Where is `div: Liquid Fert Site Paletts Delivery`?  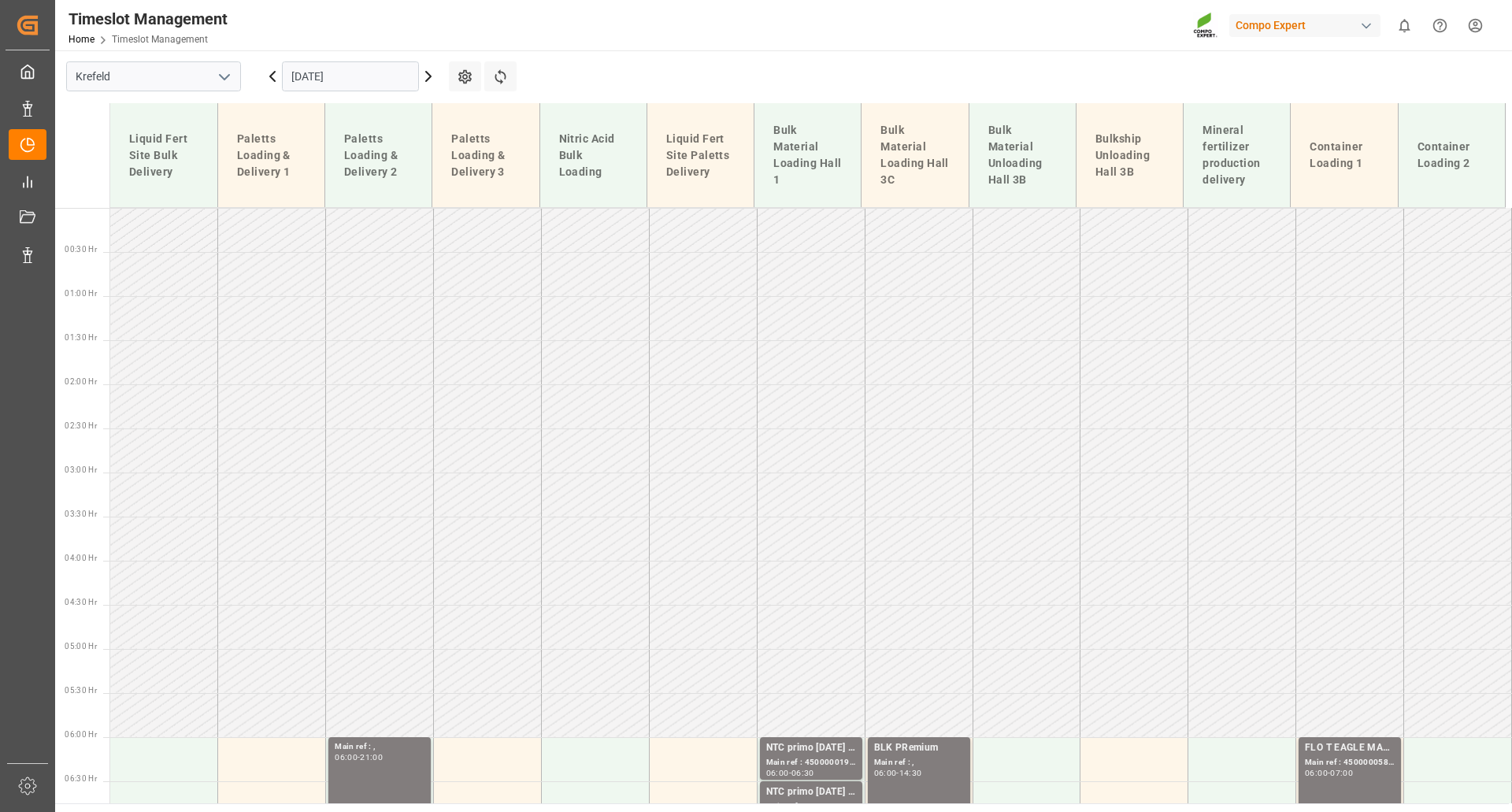 div: Liquid Fert Site Paletts Delivery is located at coordinates (700, 155).